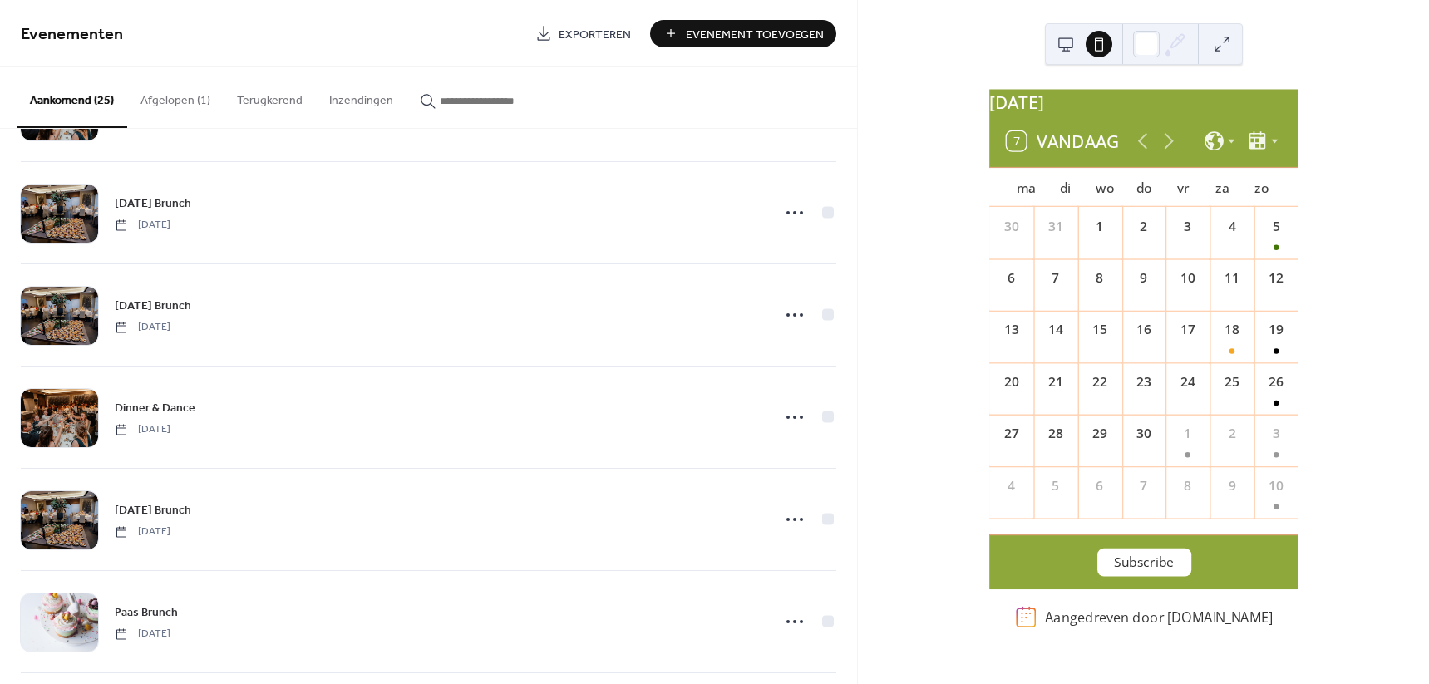 This screenshot has width=1429, height=684. What do you see at coordinates (1182, 187) in the screenshot?
I see `div: vr` at bounding box center [1182, 187].